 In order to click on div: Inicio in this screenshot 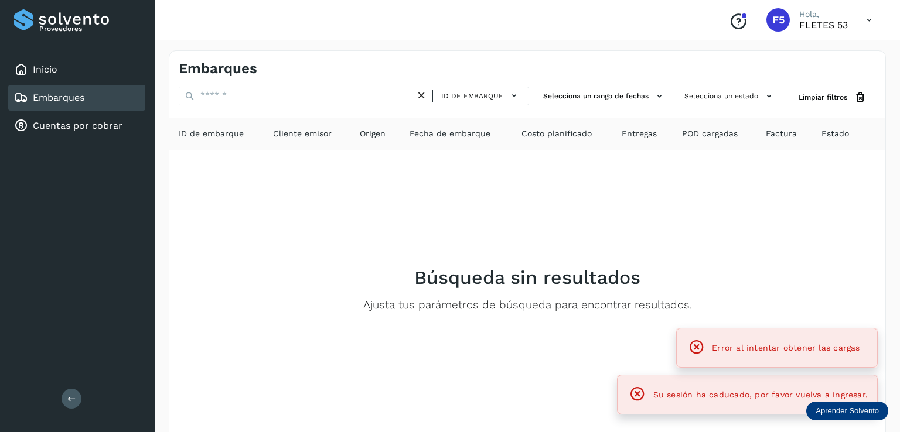, I will do `click(77, 70)`.